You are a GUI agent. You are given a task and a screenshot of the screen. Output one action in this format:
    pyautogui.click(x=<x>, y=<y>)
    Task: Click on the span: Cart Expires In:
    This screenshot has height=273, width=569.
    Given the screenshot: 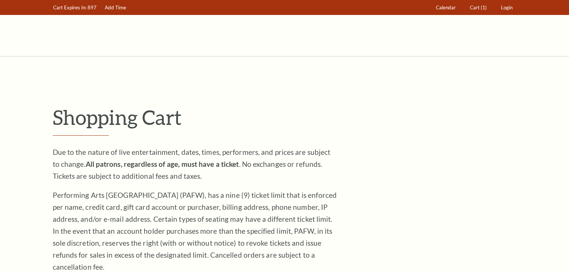 What is the action you would take?
    pyautogui.click(x=70, y=7)
    